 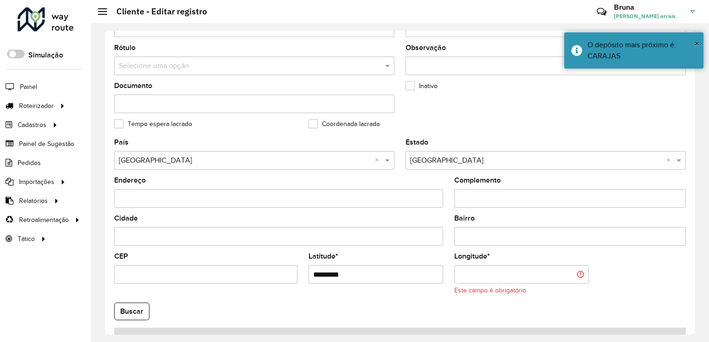 What do you see at coordinates (130, 180) in the screenshot?
I see `label: Endereço` at bounding box center [130, 180].